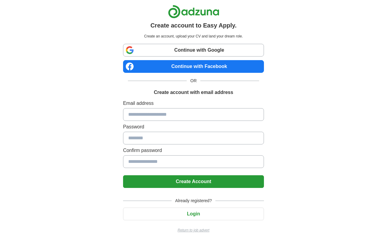  Describe the element at coordinates (193, 50) in the screenshot. I see `a: Continue with Google` at that location.